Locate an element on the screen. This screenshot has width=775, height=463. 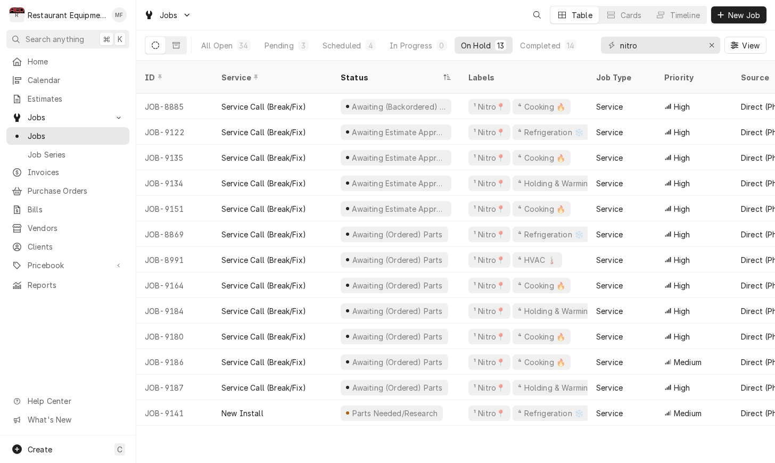
div: All Open is located at coordinates (217, 45).